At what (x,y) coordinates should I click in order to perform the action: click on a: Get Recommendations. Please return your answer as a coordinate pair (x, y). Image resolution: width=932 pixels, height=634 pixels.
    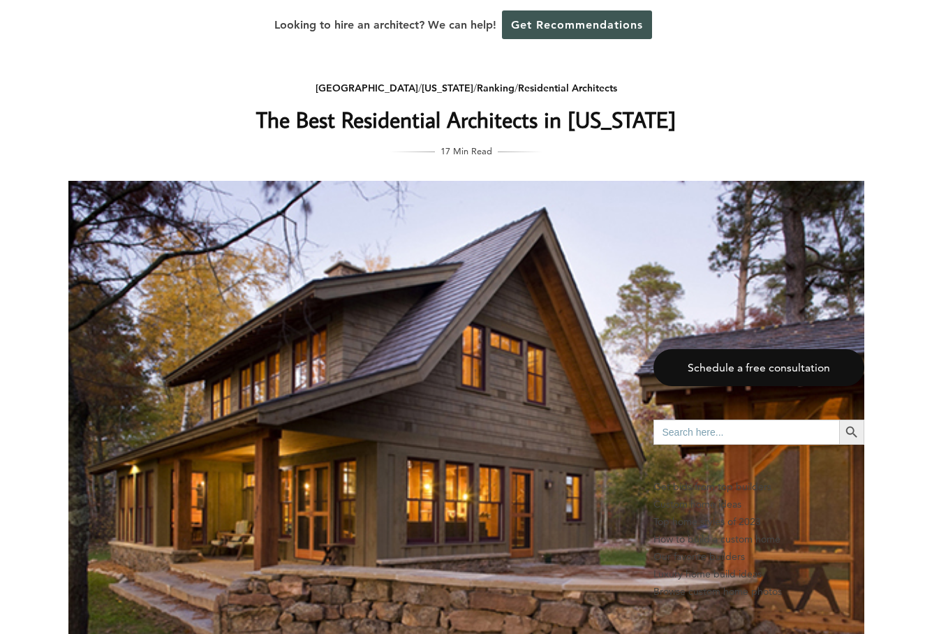
    Looking at the image, I should click on (577, 24).